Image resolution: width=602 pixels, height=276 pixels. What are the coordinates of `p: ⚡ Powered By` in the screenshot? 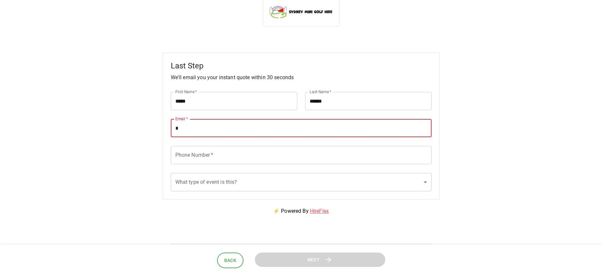 It's located at (301, 211).